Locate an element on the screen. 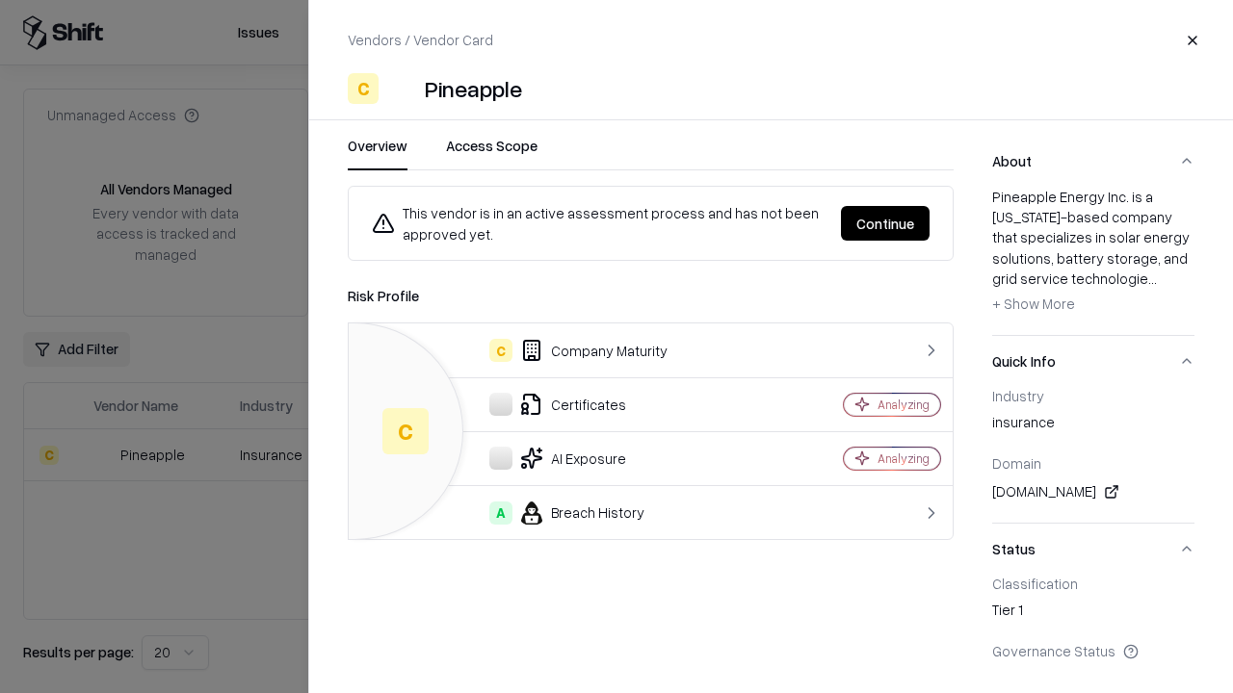  div: Breach History is located at coordinates (570, 513).